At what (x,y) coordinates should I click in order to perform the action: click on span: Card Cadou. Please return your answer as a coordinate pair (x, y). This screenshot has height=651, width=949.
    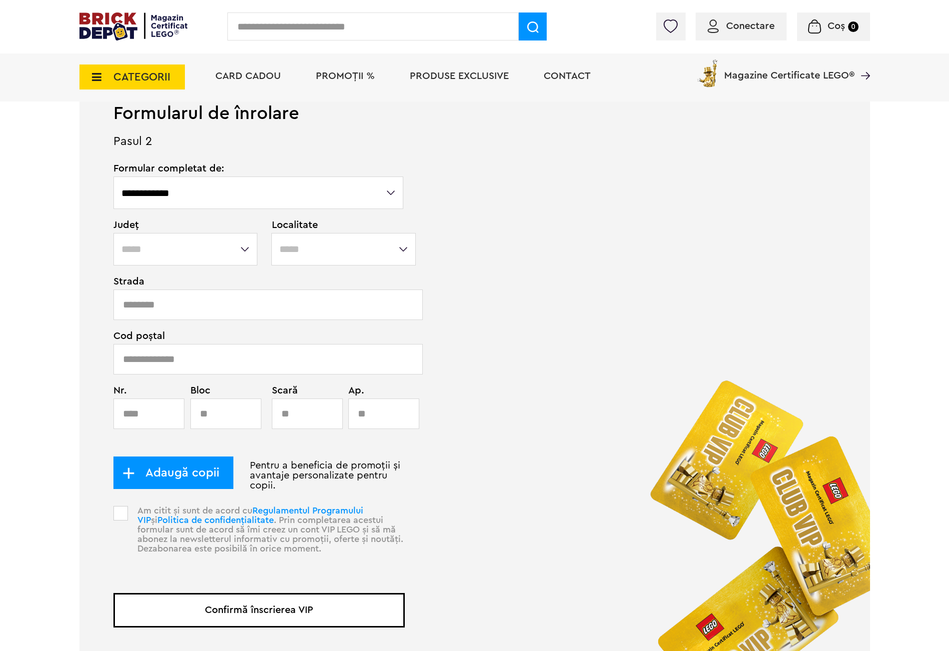
    Looking at the image, I should click on (248, 76).